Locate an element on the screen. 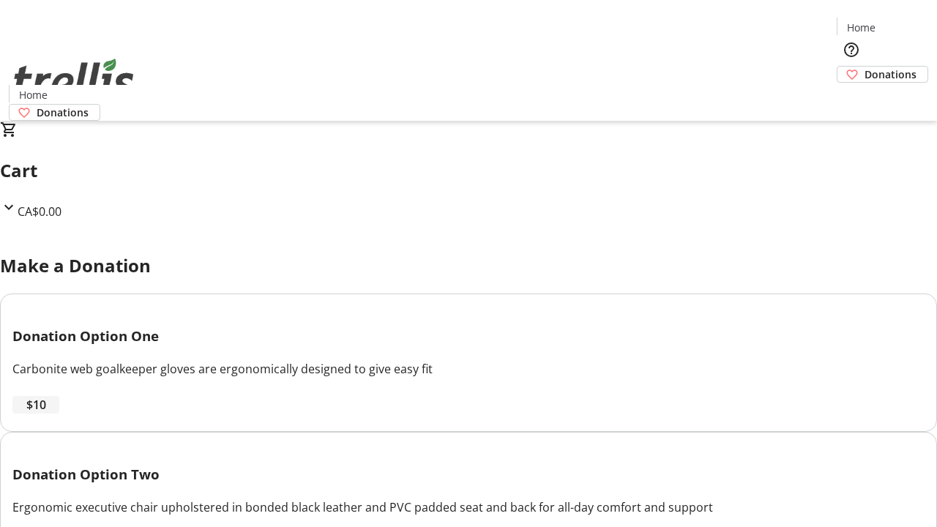  span: CA$0.00 is located at coordinates (40, 212).